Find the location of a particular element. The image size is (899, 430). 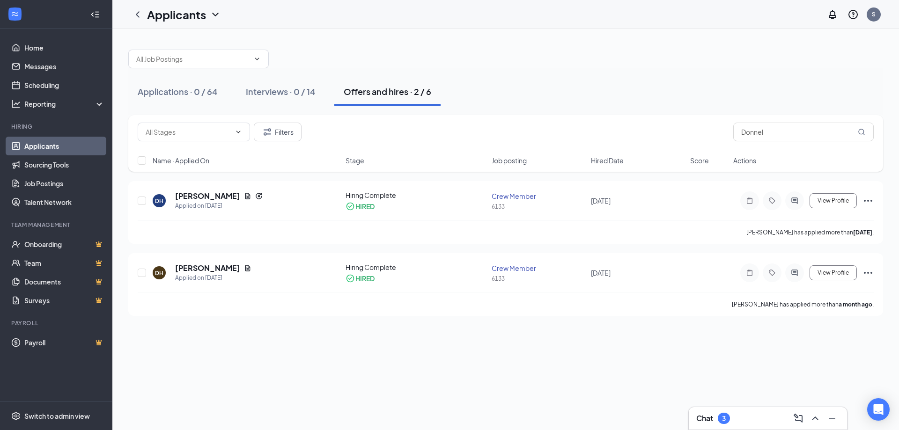

b: a month ago is located at coordinates (856, 304).